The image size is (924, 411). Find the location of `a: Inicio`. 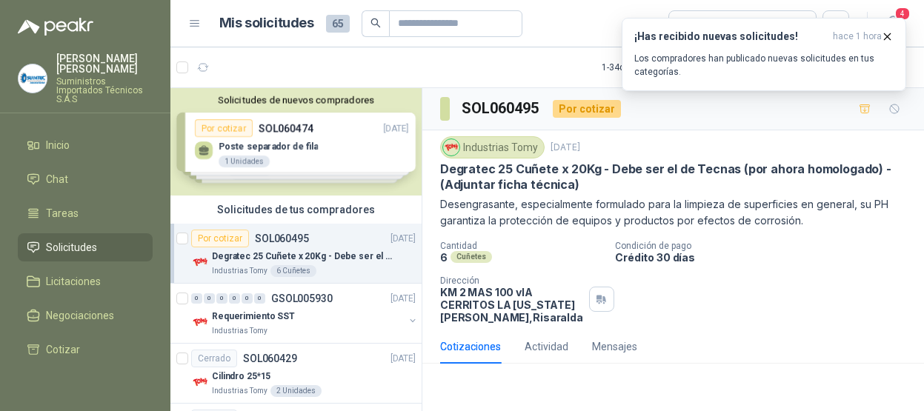

a: Inicio is located at coordinates (85, 145).